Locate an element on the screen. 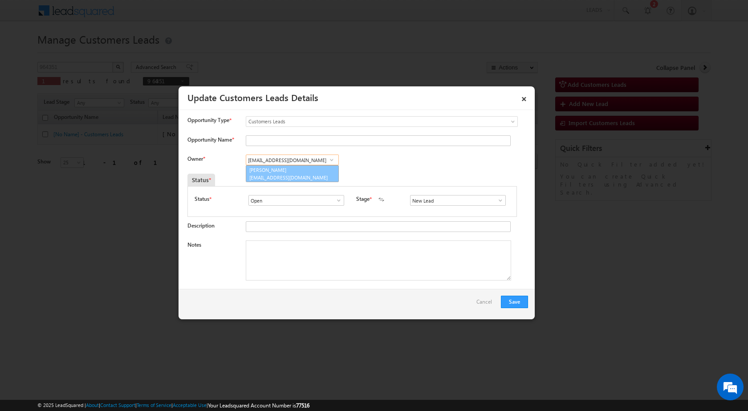 The image size is (748, 411). a: About is located at coordinates (92, 405).